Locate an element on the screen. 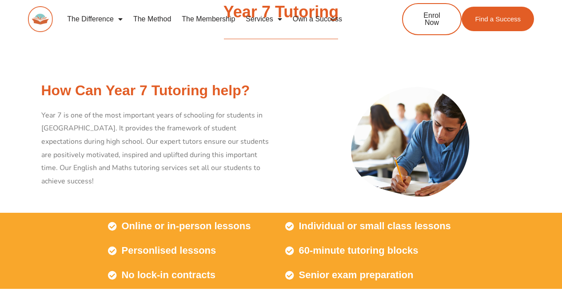  a: Services is located at coordinates (264, 19).